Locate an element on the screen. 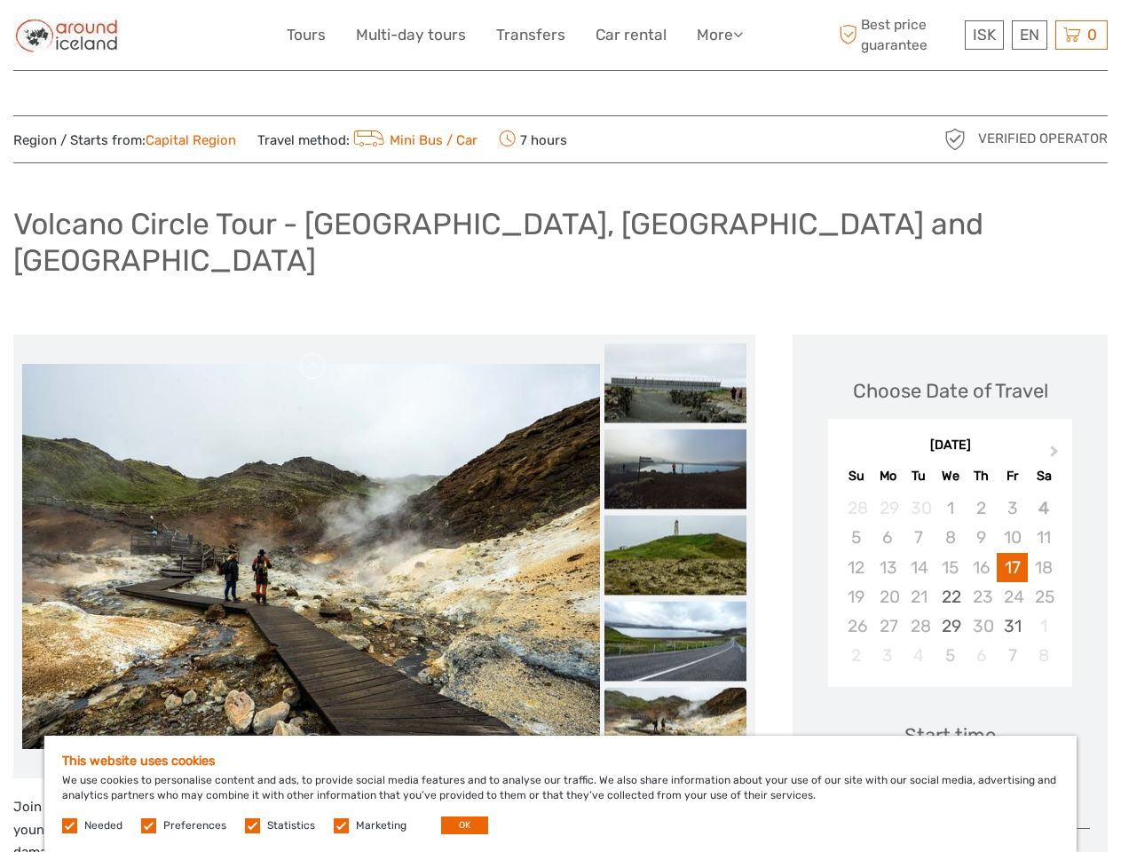 This screenshot has height=852, width=1121. span: 0 is located at coordinates (1092, 35).